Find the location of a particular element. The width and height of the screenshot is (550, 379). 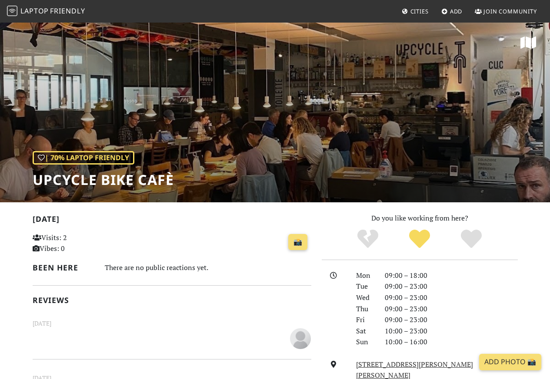

h1: Upcycle Bike Cafè is located at coordinates (103, 180).